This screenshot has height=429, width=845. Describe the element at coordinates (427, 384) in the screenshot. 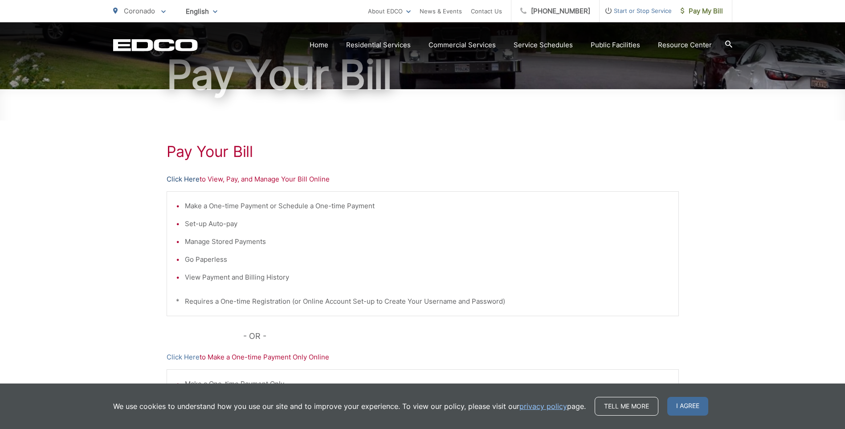

I see `li: Make a One-time Payment Only` at that location.